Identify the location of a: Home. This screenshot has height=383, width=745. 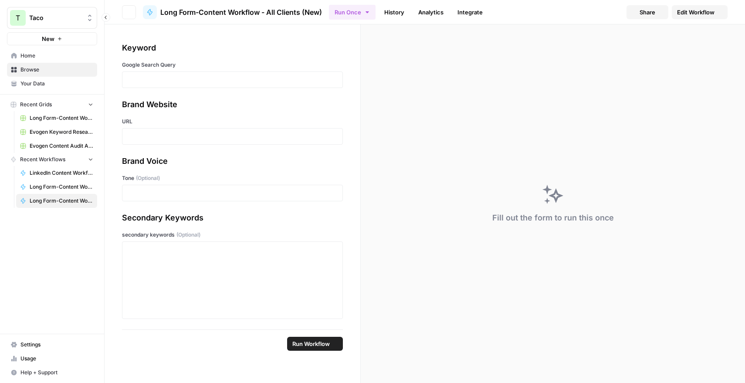
(52, 56).